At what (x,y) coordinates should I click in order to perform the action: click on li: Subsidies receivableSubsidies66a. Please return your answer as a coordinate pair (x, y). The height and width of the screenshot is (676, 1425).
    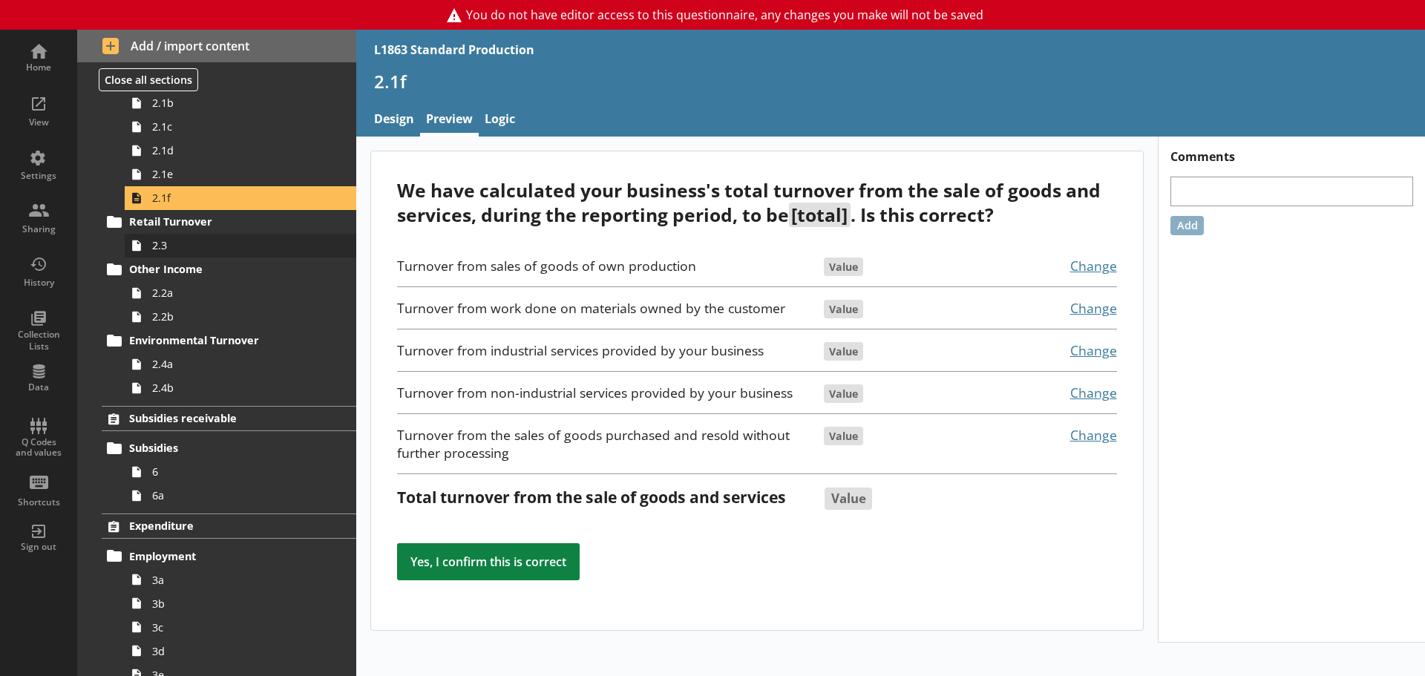
    Looking at the image, I should click on (217, 456).